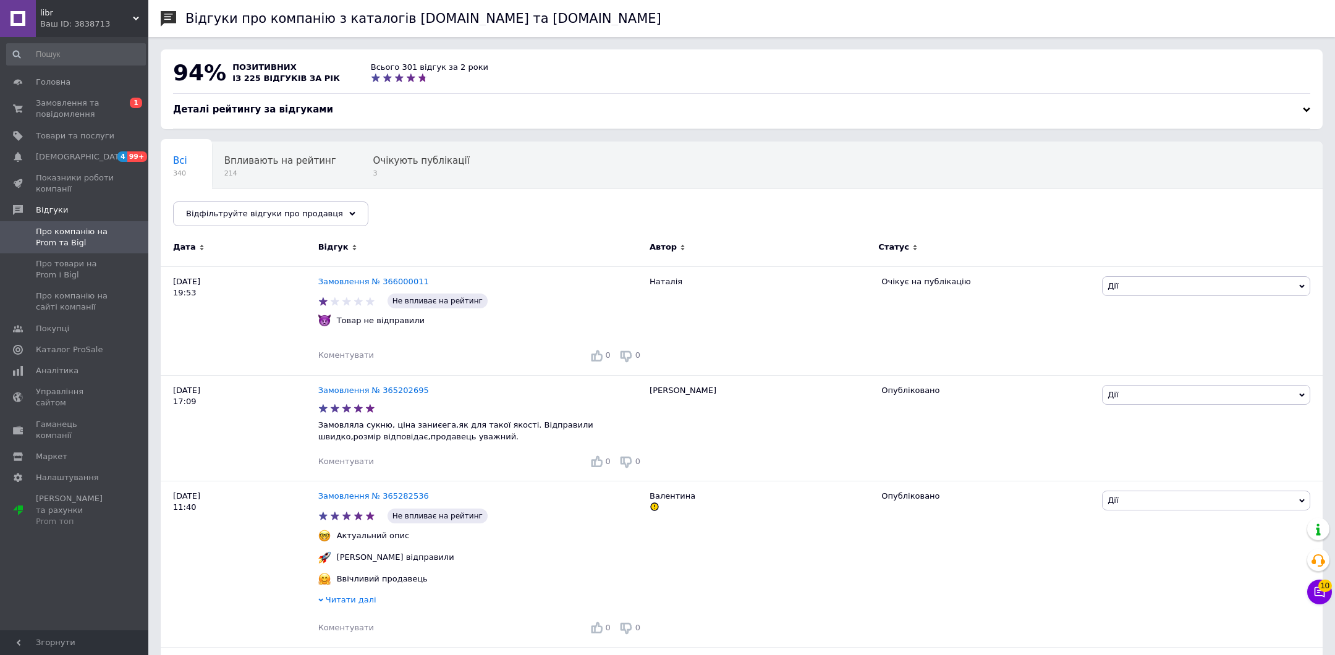 This screenshot has height=655, width=1335. What do you see at coordinates (75, 397) in the screenshot?
I see `span: Управління сайтом` at bounding box center [75, 397].